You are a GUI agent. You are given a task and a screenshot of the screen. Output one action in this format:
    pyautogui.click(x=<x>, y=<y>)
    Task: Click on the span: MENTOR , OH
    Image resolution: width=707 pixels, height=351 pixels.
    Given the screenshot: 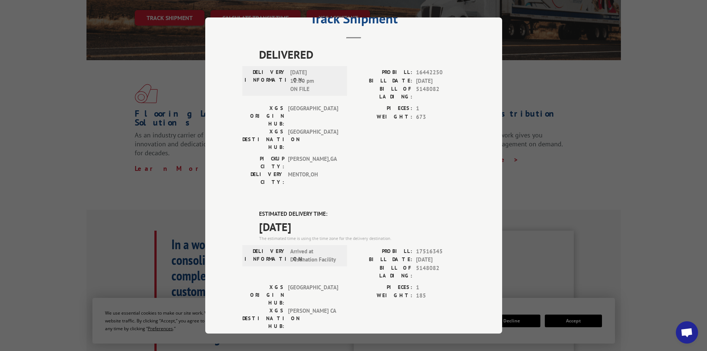 What is the action you would take?
    pyautogui.click(x=313, y=178)
    